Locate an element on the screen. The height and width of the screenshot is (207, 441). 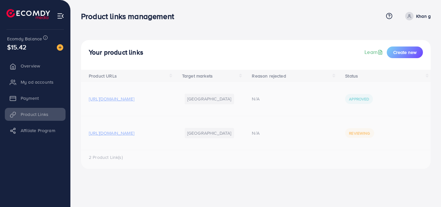
img: image is located at coordinates (60, 47).